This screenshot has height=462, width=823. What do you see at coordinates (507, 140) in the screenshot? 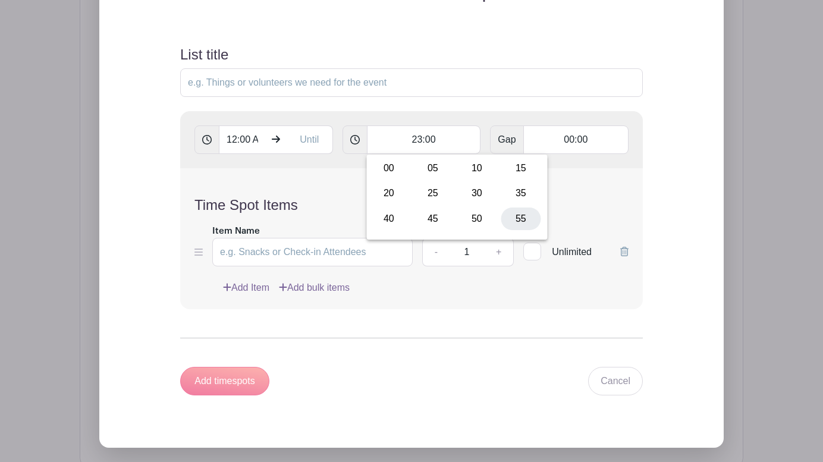
I see `span: Gap` at bounding box center [507, 140].